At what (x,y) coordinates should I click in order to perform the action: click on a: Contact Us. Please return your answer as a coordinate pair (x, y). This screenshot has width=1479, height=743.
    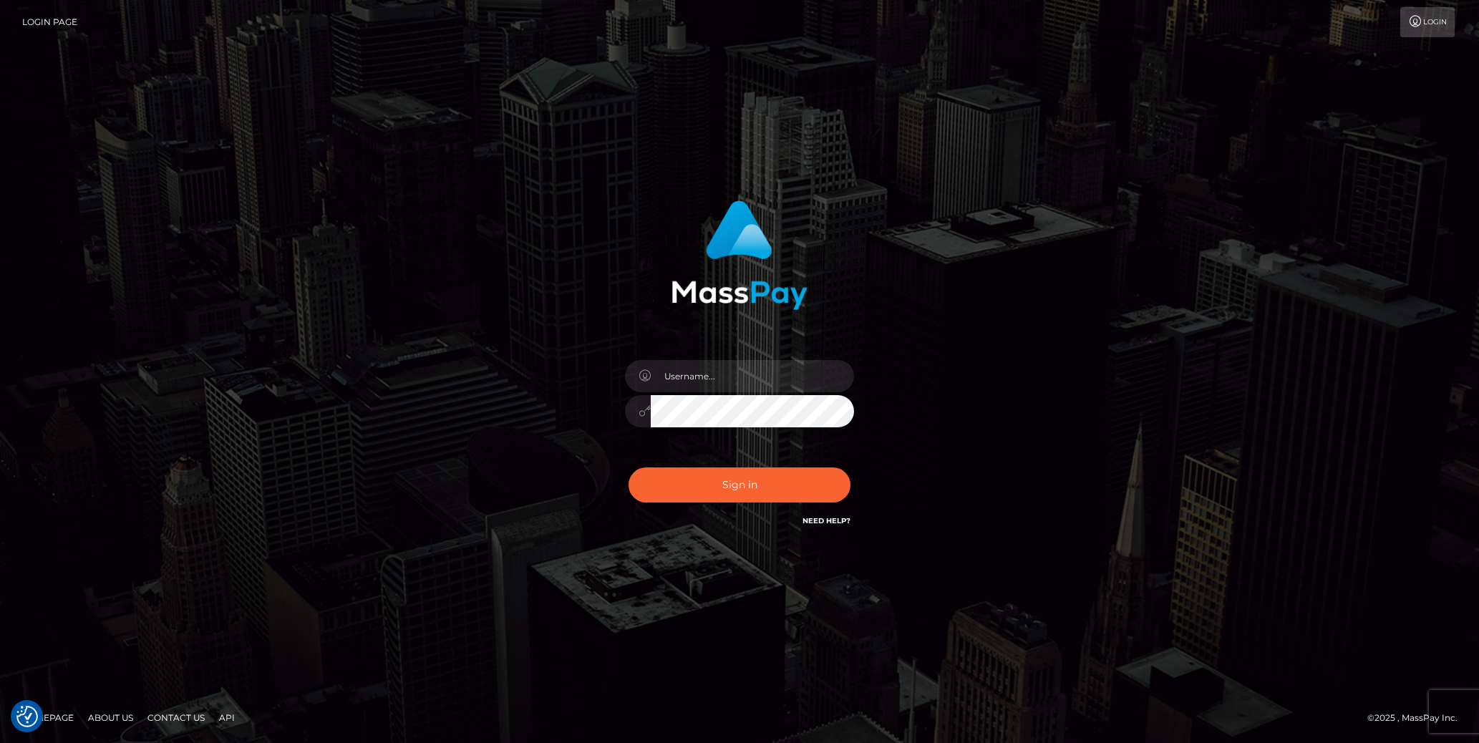
    Looking at the image, I should click on (176, 717).